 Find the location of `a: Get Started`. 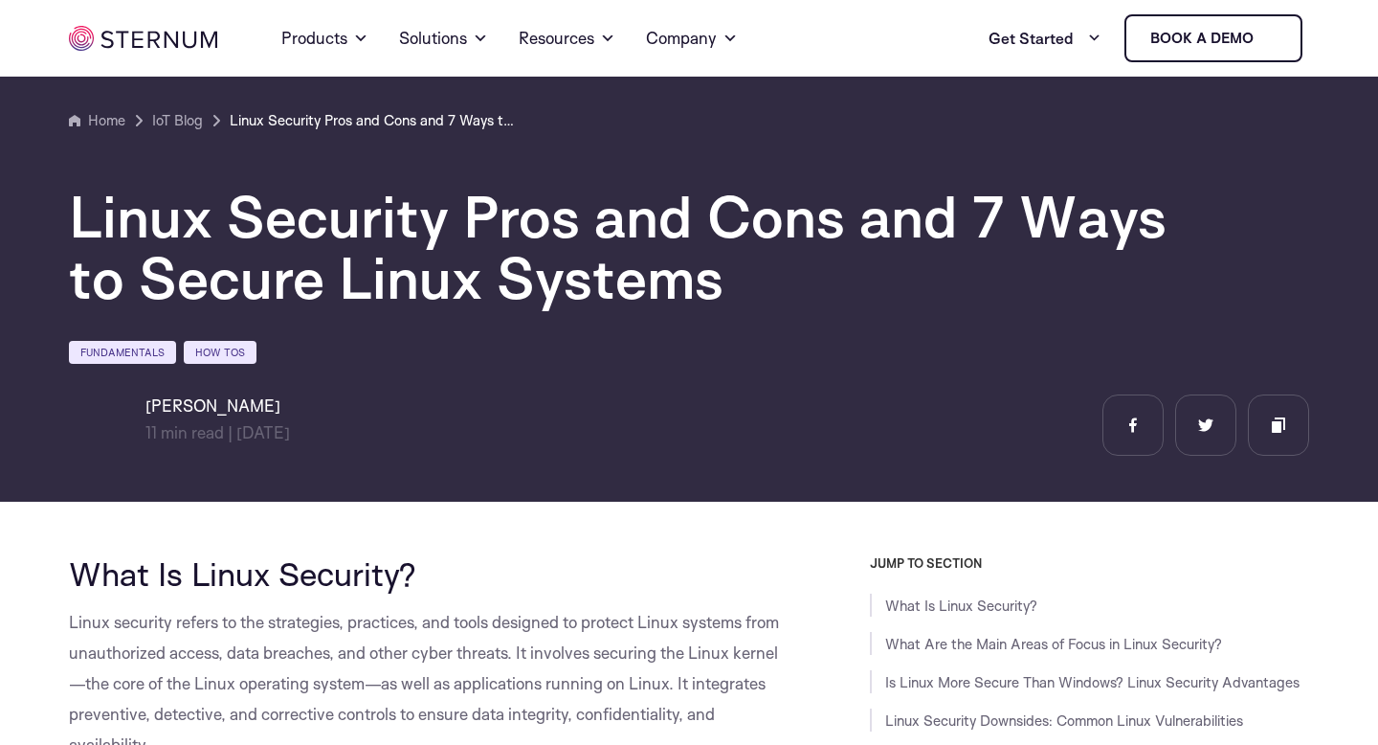

a: Get Started is located at coordinates (1045, 38).